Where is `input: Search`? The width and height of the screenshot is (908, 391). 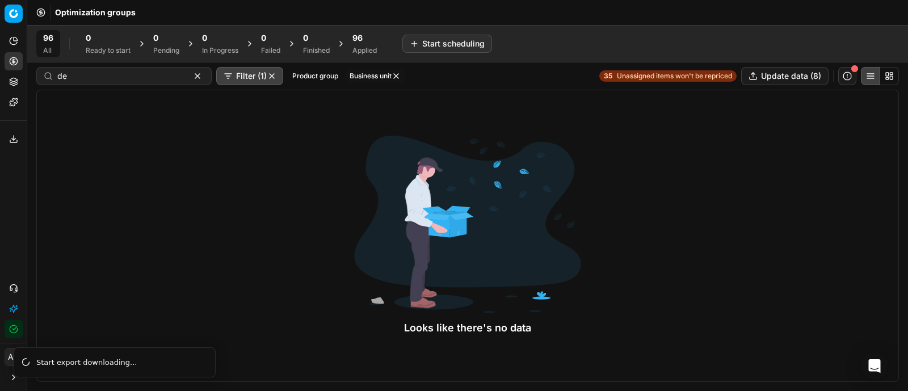 input: Search is located at coordinates (119, 76).